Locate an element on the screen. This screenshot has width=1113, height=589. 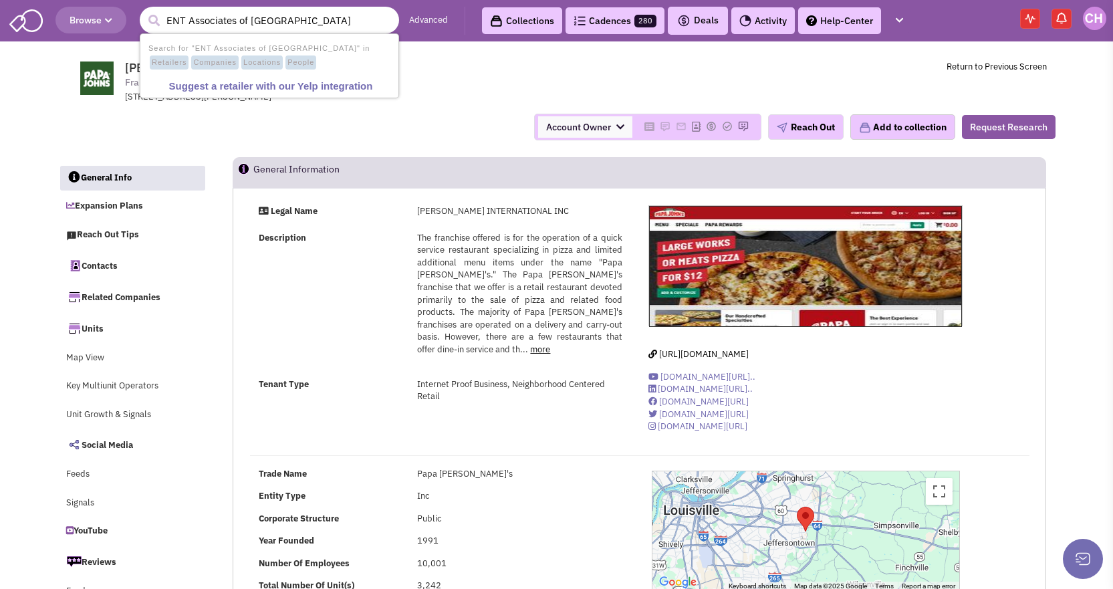
b: Corporate Structure is located at coordinates (299, 518).